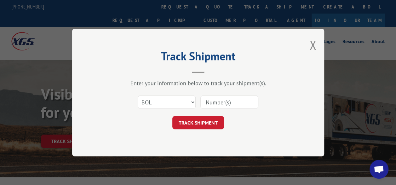 Image resolution: width=396 pixels, height=185 pixels. I want to click on input: Number(s), so click(229, 102).